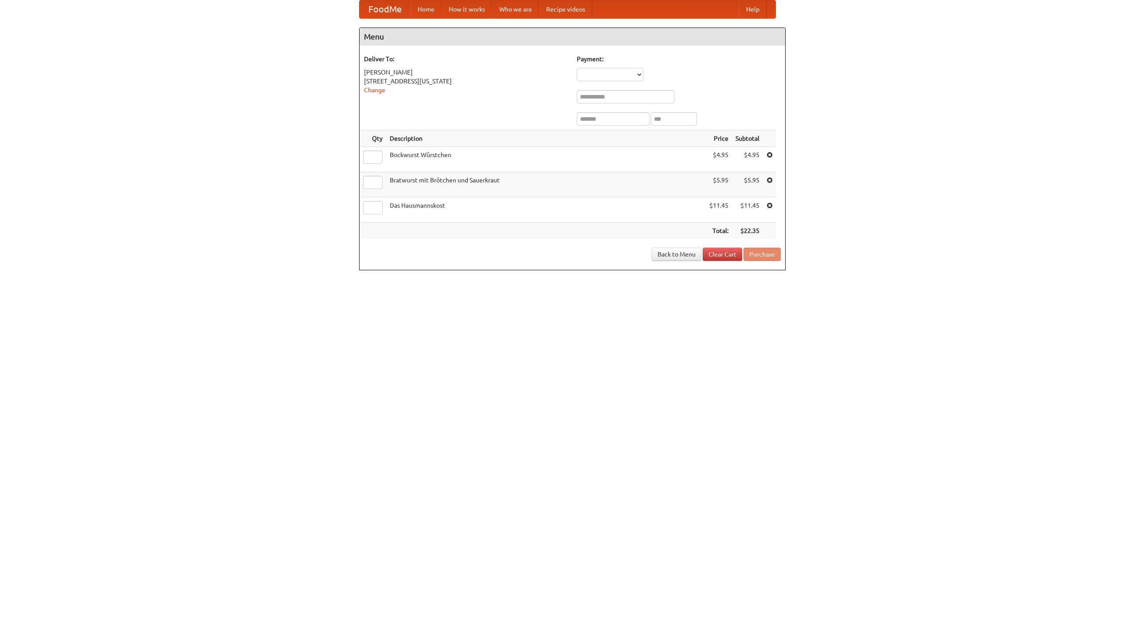  Describe the element at coordinates (566, 9) in the screenshot. I see `a: Recipe videos` at that location.